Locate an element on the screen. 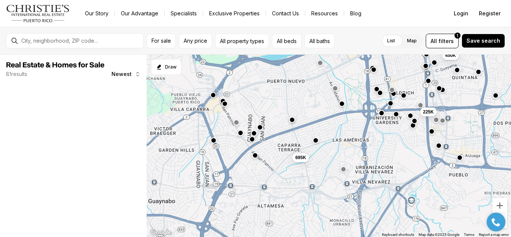  button: Newest is located at coordinates (126, 74).